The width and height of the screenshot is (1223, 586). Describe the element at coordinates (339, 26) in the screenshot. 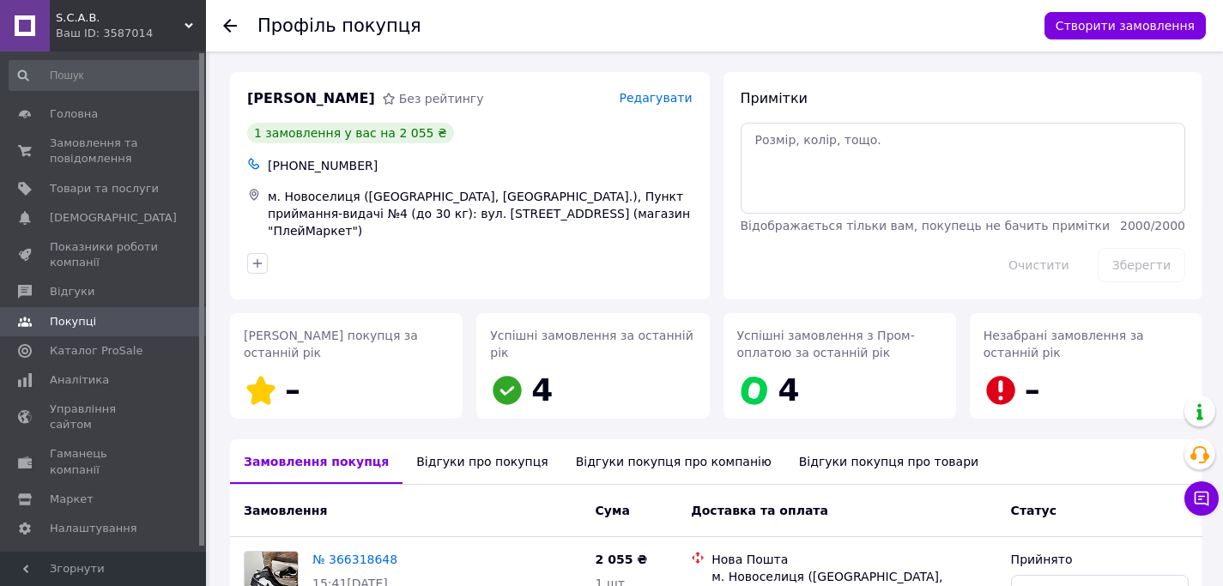

I see `h1: Профіль покупця` at that location.